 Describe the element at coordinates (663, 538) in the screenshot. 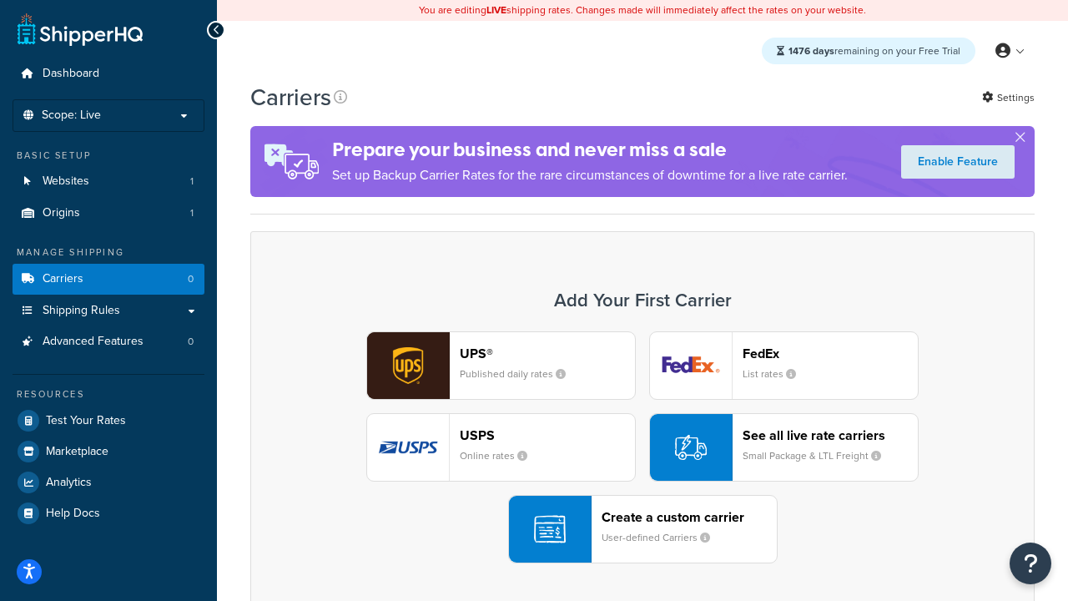

I see `small: User-defined Carriers` at that location.